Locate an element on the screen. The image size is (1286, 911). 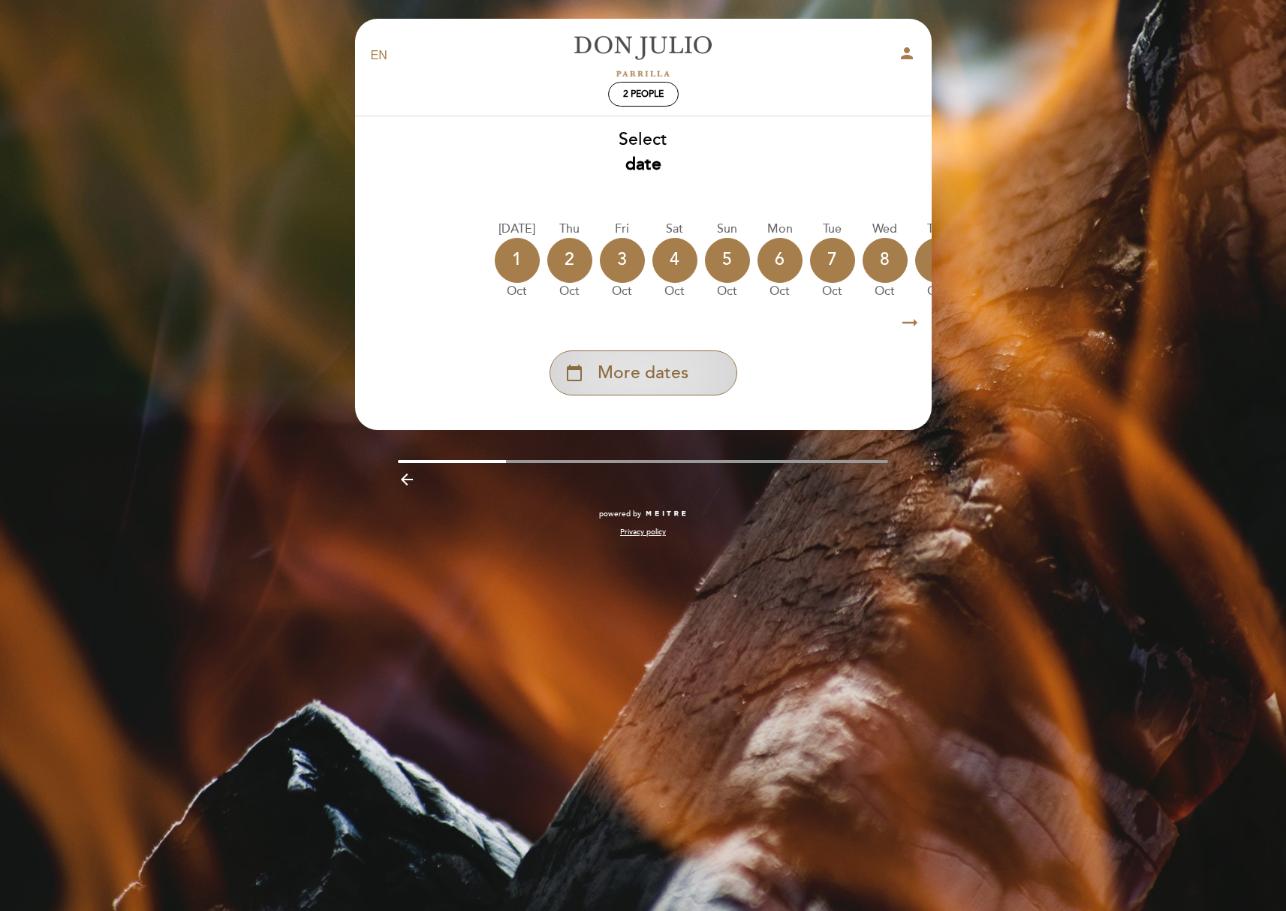
a: Privacy policy is located at coordinates (642, 532).